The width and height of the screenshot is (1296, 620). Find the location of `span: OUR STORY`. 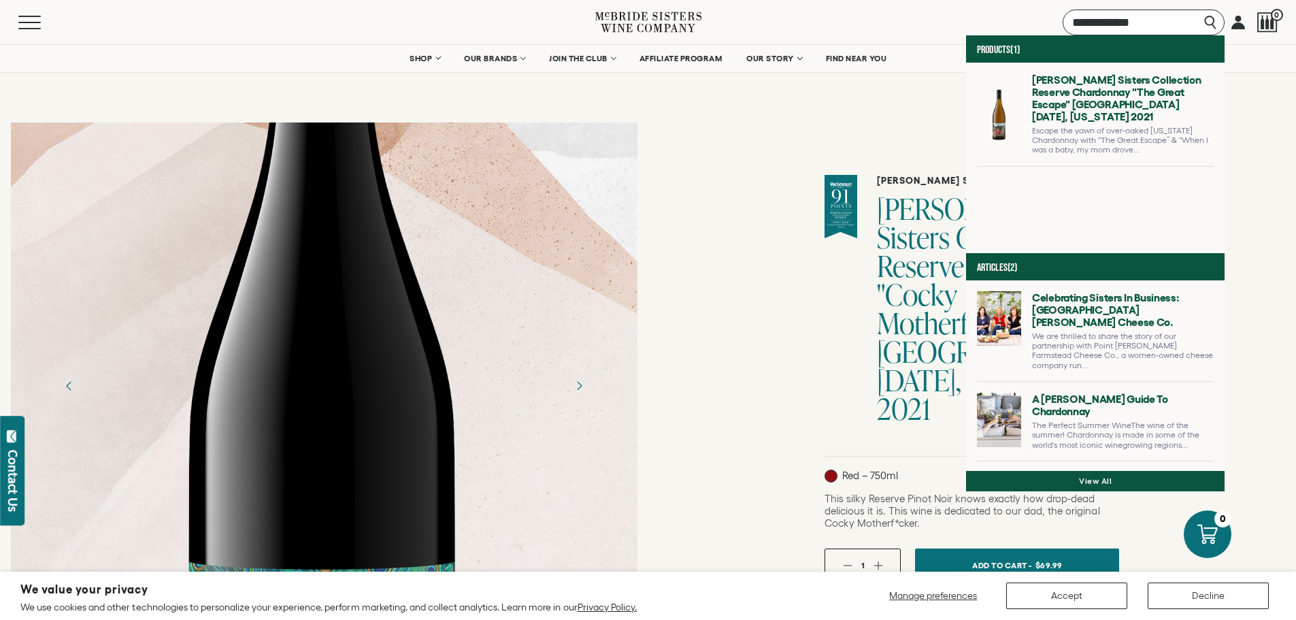

span: OUR STORY is located at coordinates (770, 58).